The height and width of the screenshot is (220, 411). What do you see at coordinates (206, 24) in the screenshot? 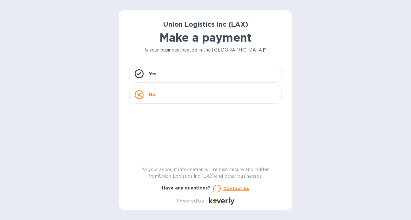
I see `b: Union Logistics Inc (LAX)` at bounding box center [206, 24].